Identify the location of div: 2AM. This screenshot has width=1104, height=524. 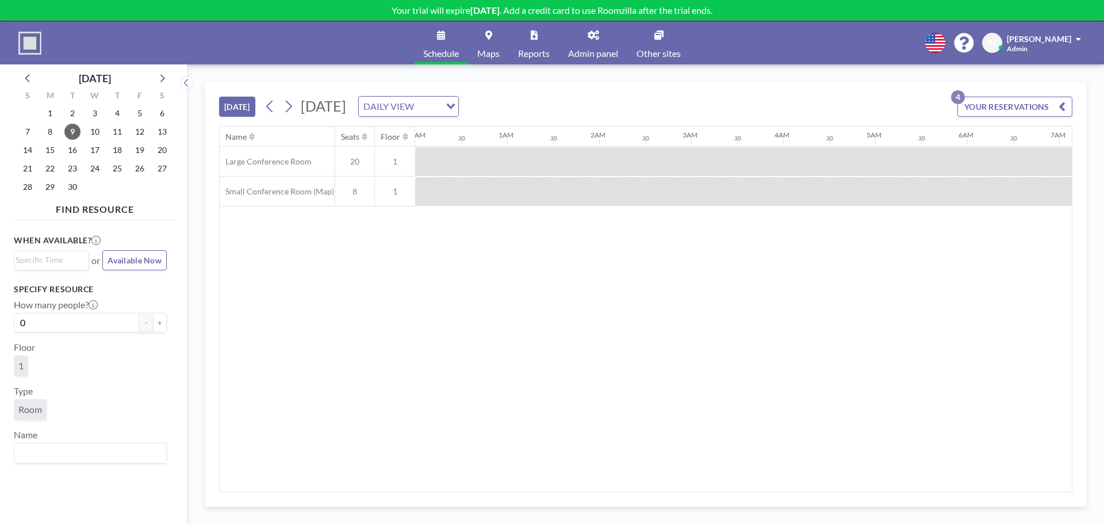
(598, 135).